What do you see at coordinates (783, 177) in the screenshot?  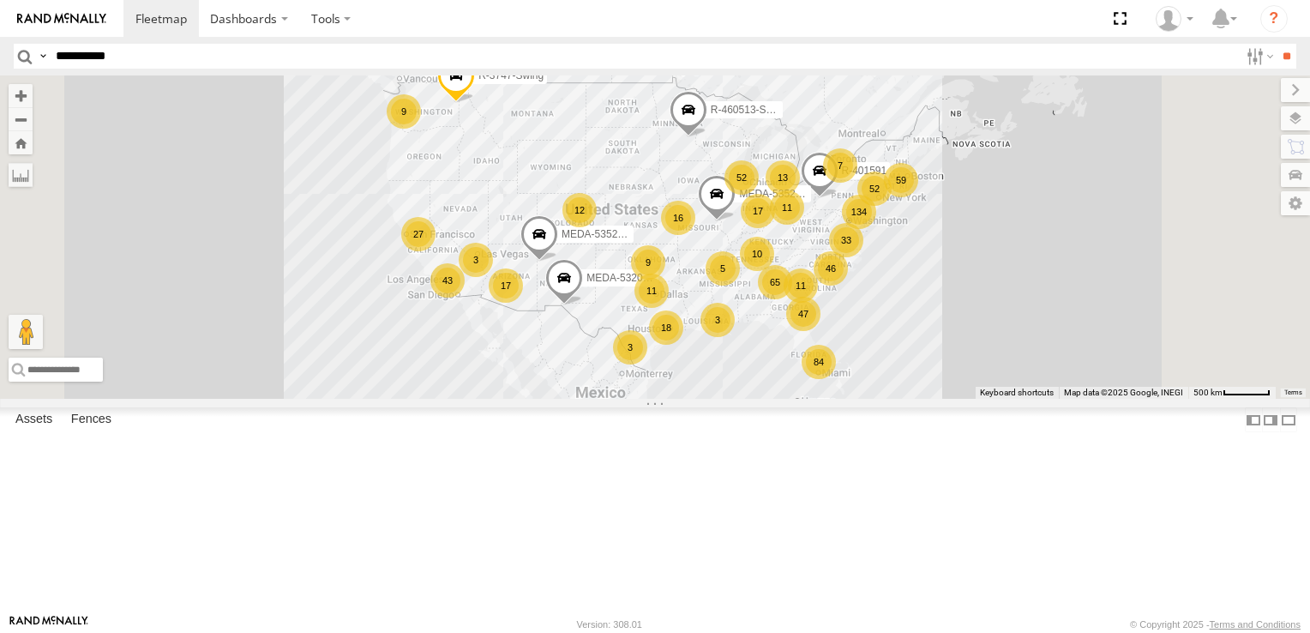 I see `div: 13` at bounding box center [783, 177].